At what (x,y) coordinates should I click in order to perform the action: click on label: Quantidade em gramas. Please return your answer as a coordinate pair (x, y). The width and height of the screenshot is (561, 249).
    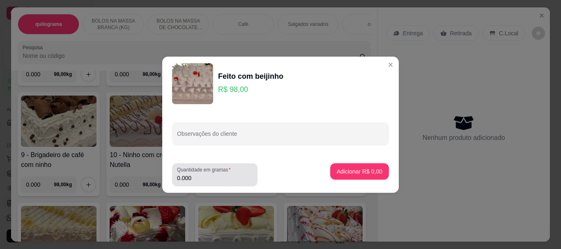
    Looking at the image, I should click on (205, 170).